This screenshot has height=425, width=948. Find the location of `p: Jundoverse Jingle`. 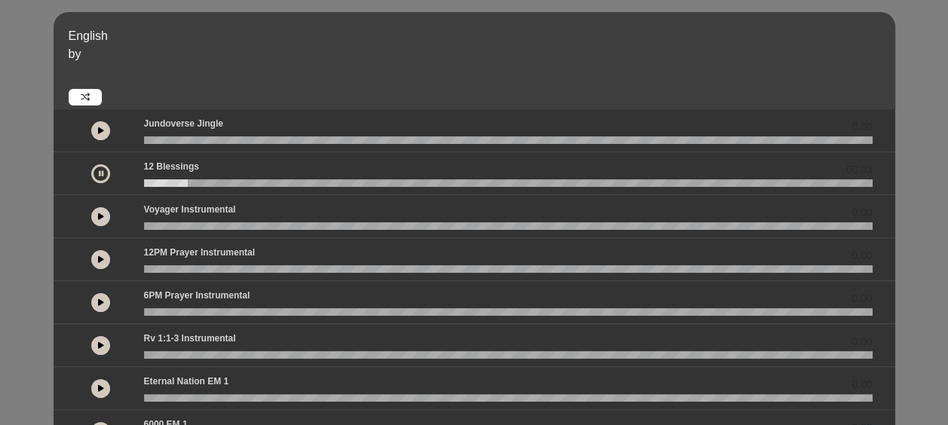

p: Jundoverse Jingle is located at coordinates (183, 124).